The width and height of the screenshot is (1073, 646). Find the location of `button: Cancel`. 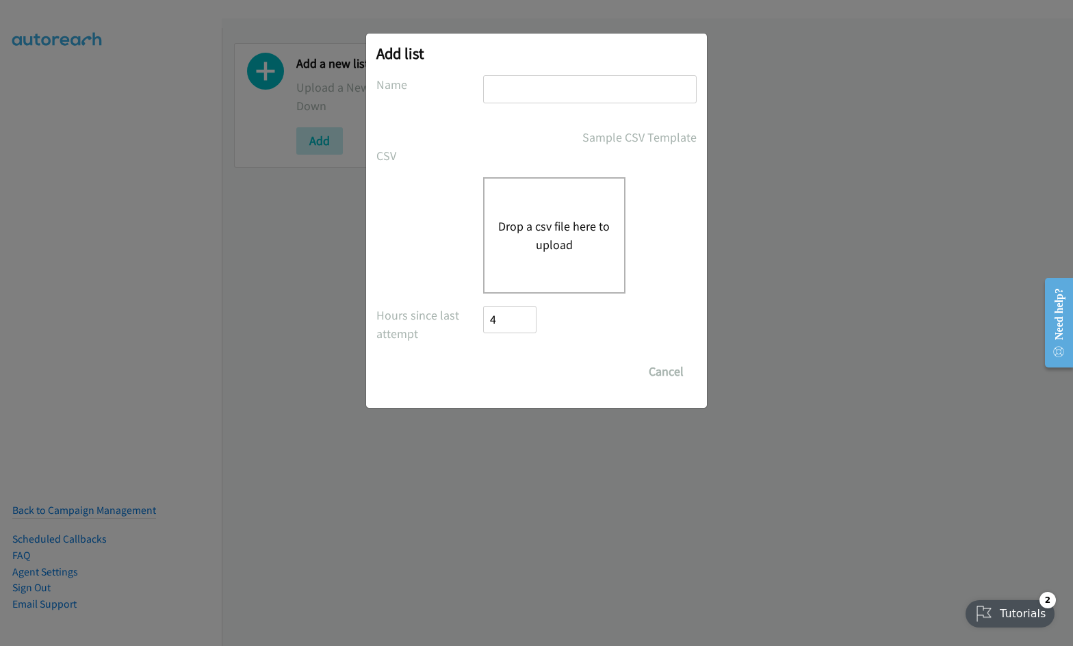

button: Cancel is located at coordinates (666, 372).